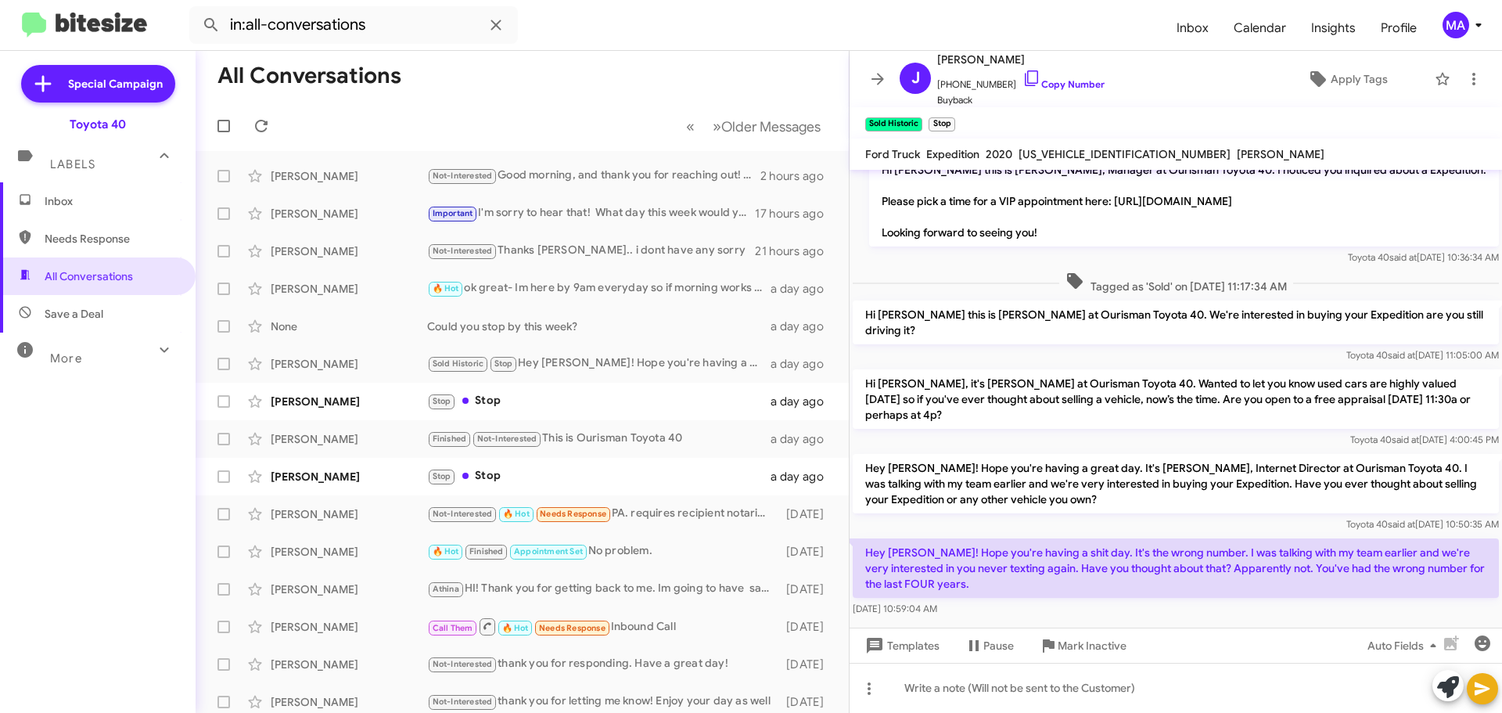  What do you see at coordinates (989, 646) in the screenshot?
I see `button: Pause` at bounding box center [989, 646].